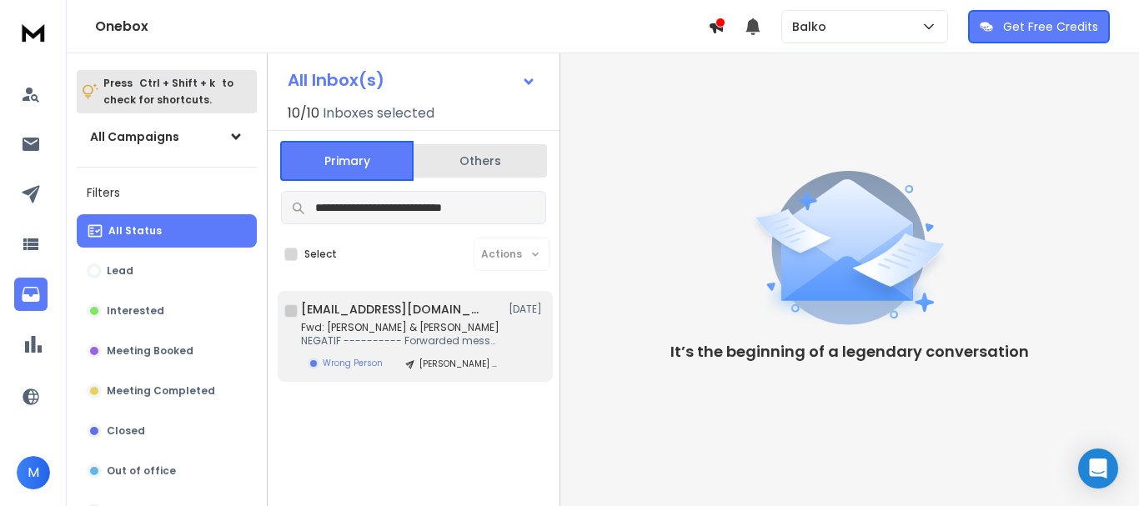 The width and height of the screenshot is (1139, 506). What do you see at coordinates (120, 271) in the screenshot?
I see `p: Lead` at bounding box center [120, 271].